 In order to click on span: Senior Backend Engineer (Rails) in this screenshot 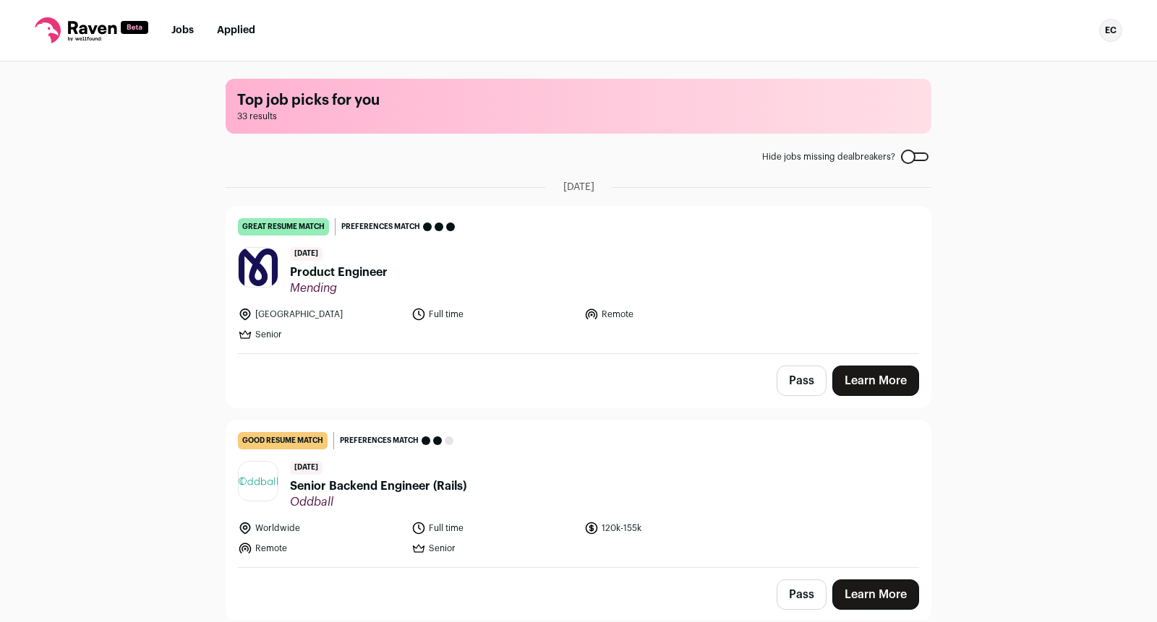, I will do `click(378, 487)`.